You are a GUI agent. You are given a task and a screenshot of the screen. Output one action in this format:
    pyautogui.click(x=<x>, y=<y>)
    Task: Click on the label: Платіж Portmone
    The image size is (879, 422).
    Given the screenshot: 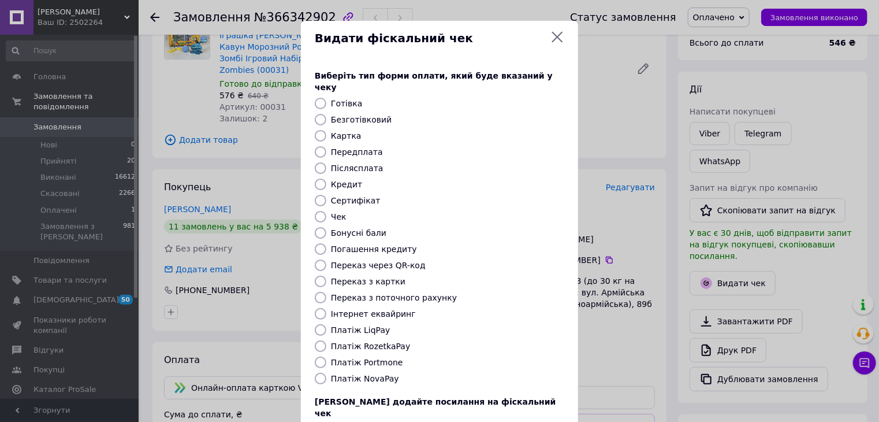 What is the action you would take?
    pyautogui.click(x=367, y=362)
    